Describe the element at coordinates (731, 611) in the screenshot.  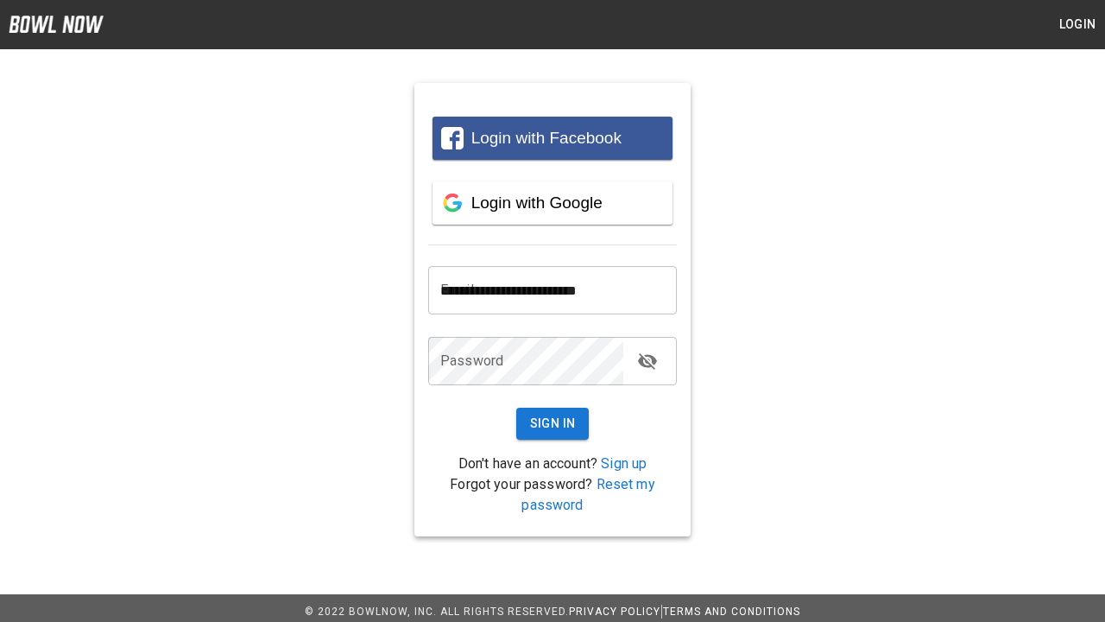
I see `a: Terms and Conditions` at that location.